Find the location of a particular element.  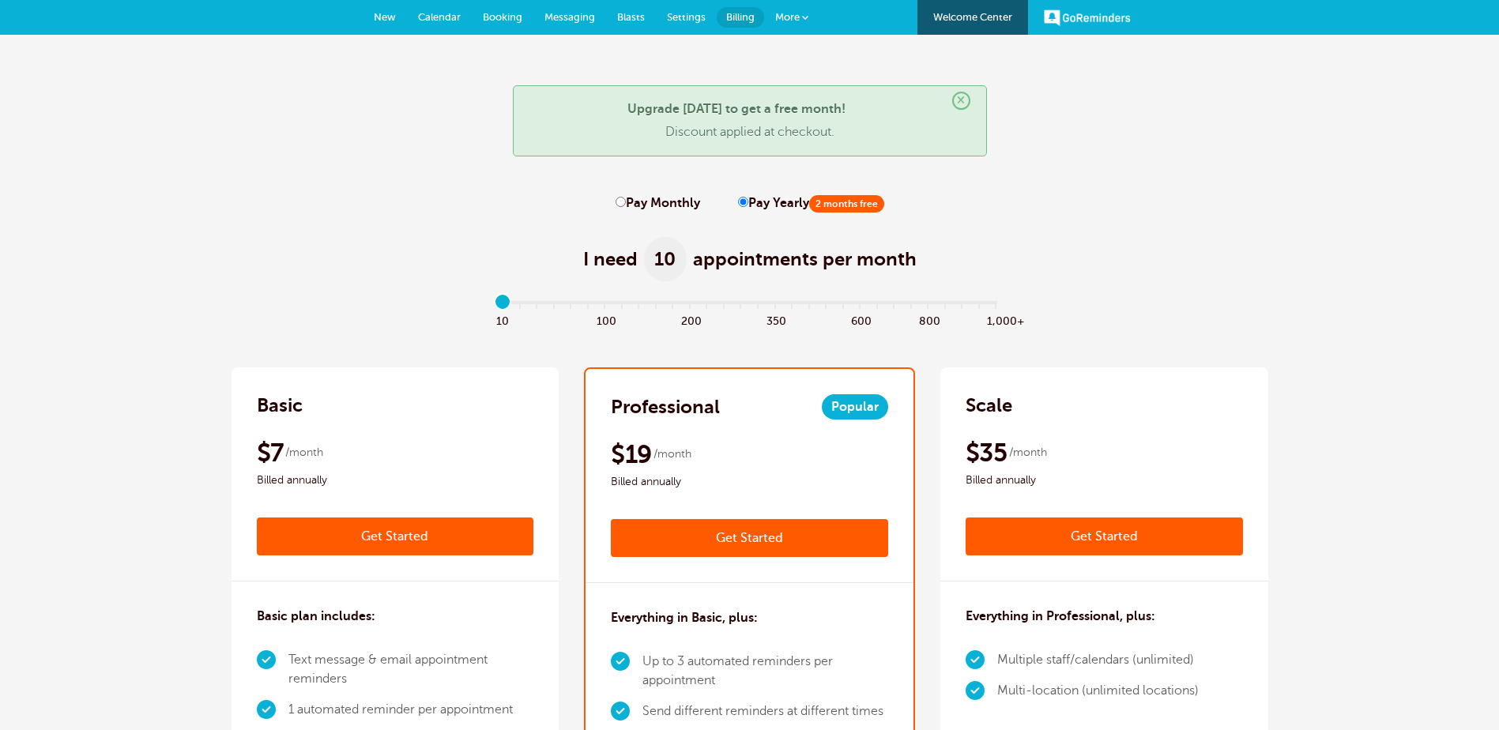

label: Pay Monthly is located at coordinates (657, 203).